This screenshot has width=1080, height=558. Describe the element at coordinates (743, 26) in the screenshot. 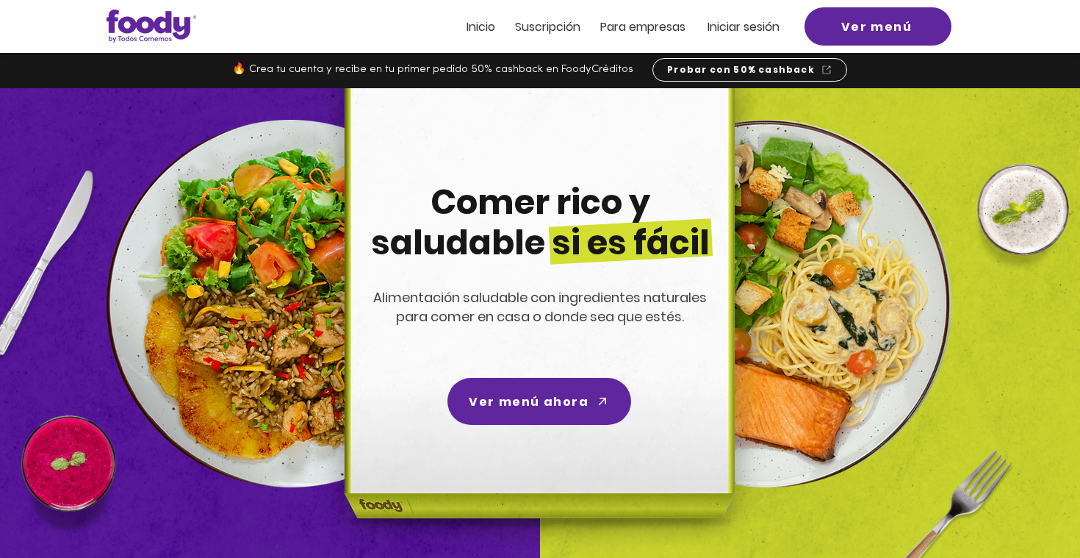

I see `span: Iniciar sesión` at that location.